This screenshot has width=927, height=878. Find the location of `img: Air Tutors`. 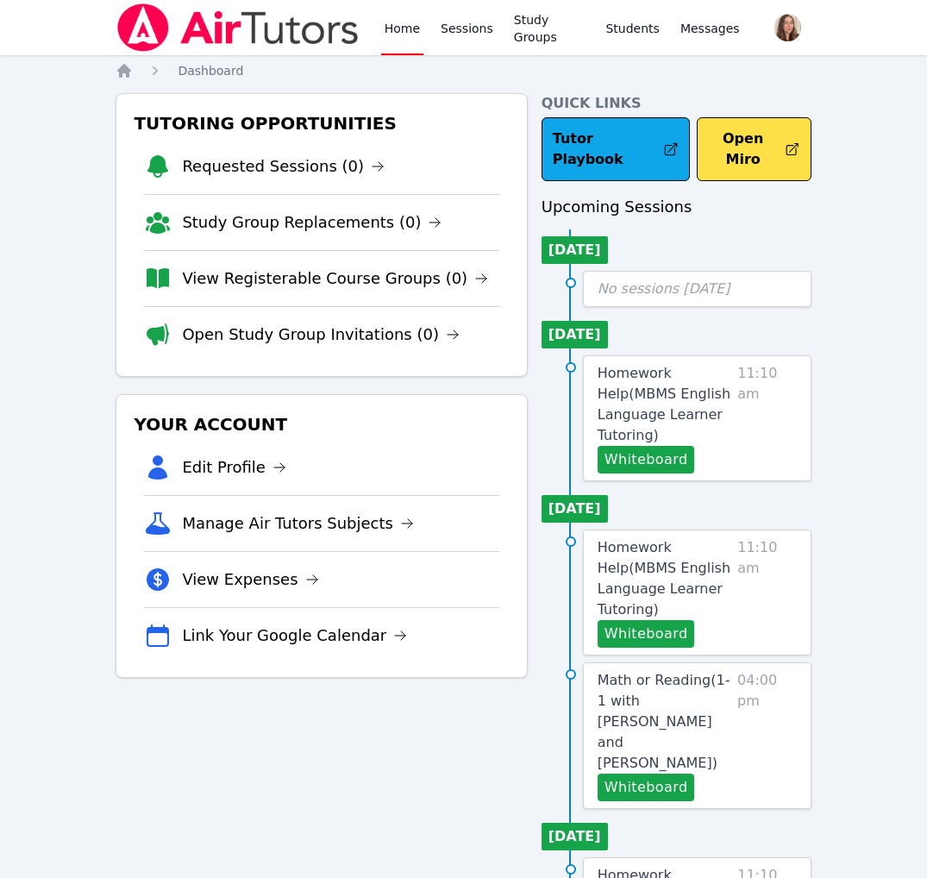

img: Air Tutors is located at coordinates (237, 28).